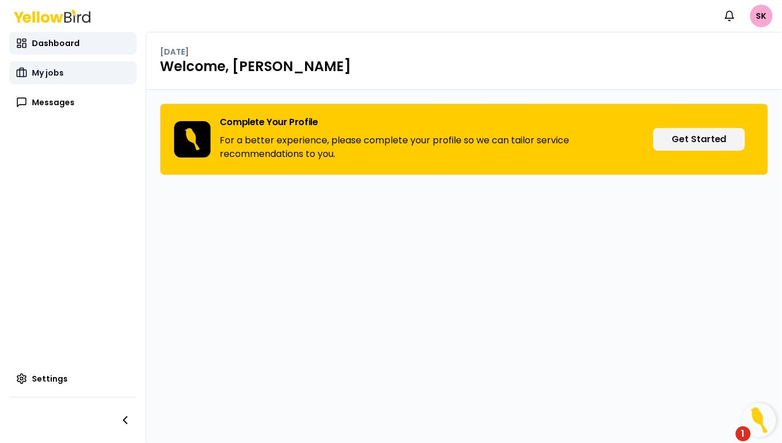 This screenshot has height=443, width=782. What do you see at coordinates (56, 43) in the screenshot?
I see `span: Dashboard` at bounding box center [56, 43].